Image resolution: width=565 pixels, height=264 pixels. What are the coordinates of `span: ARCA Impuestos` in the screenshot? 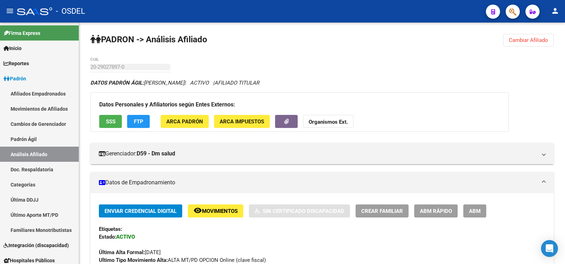 It's located at (242, 122).